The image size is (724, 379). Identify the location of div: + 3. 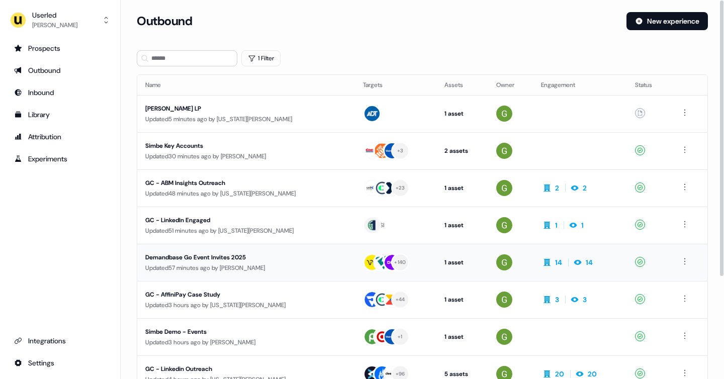
(400, 151).